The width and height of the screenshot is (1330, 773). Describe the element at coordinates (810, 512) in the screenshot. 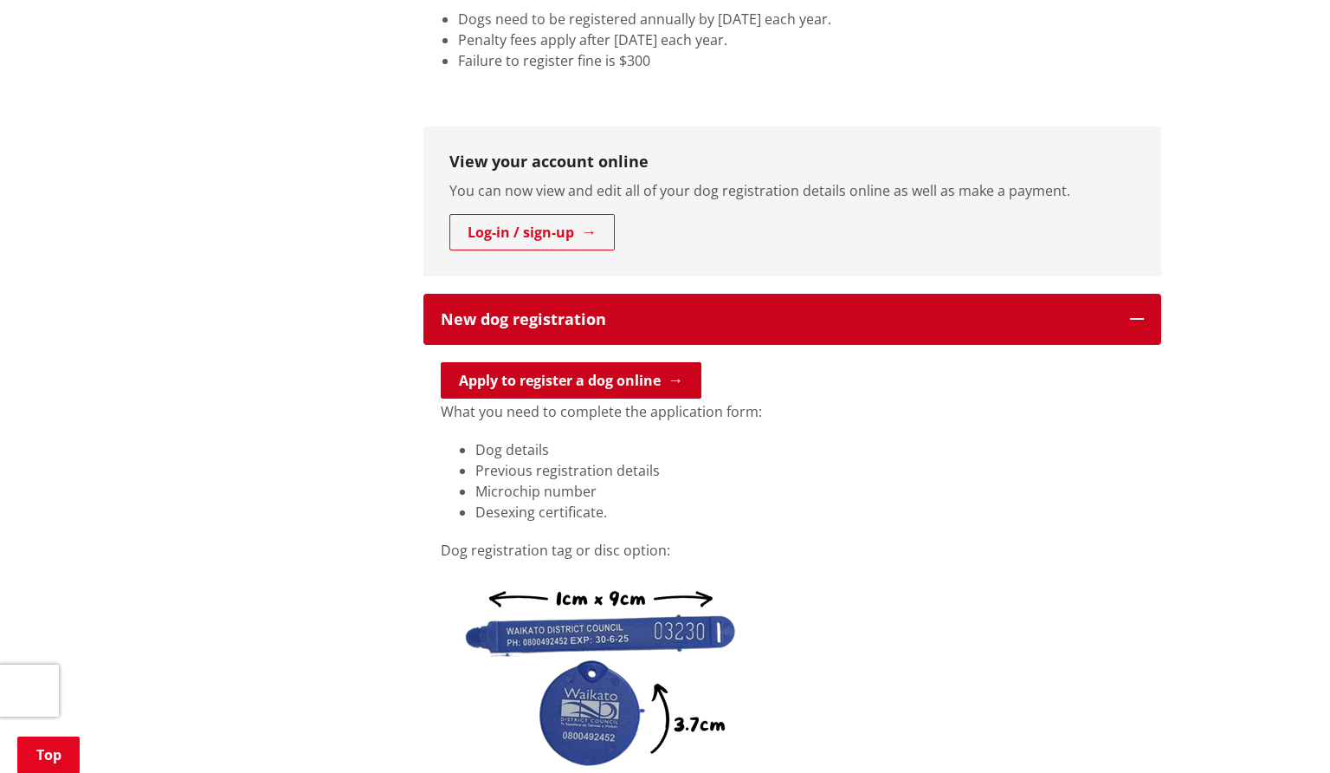

I see `li: Desexing certificate.` at that location.